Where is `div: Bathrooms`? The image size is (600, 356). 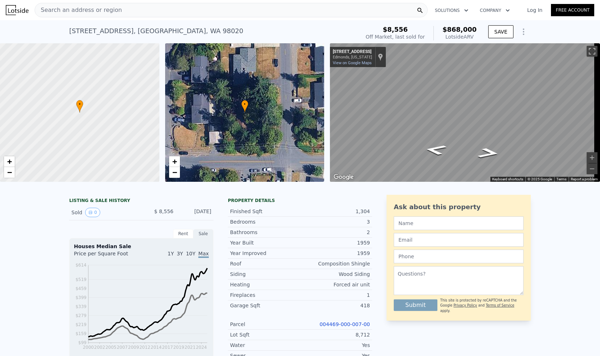 div: Bathrooms is located at coordinates (265, 232).